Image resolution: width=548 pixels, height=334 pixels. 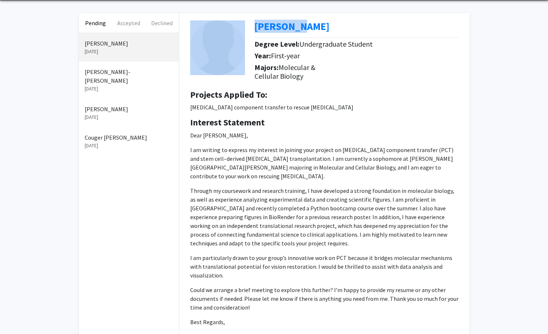 I want to click on span: First-year, so click(x=285, y=55).